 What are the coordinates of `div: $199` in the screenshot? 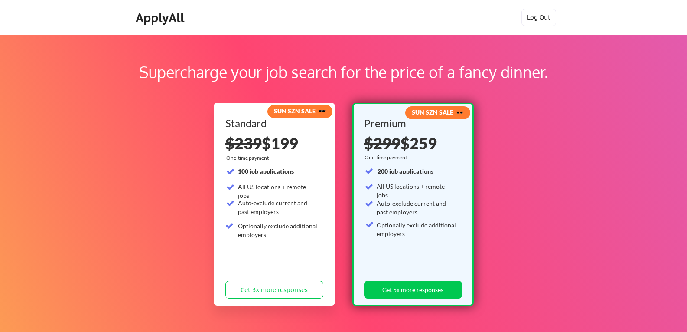 It's located at (275, 143).